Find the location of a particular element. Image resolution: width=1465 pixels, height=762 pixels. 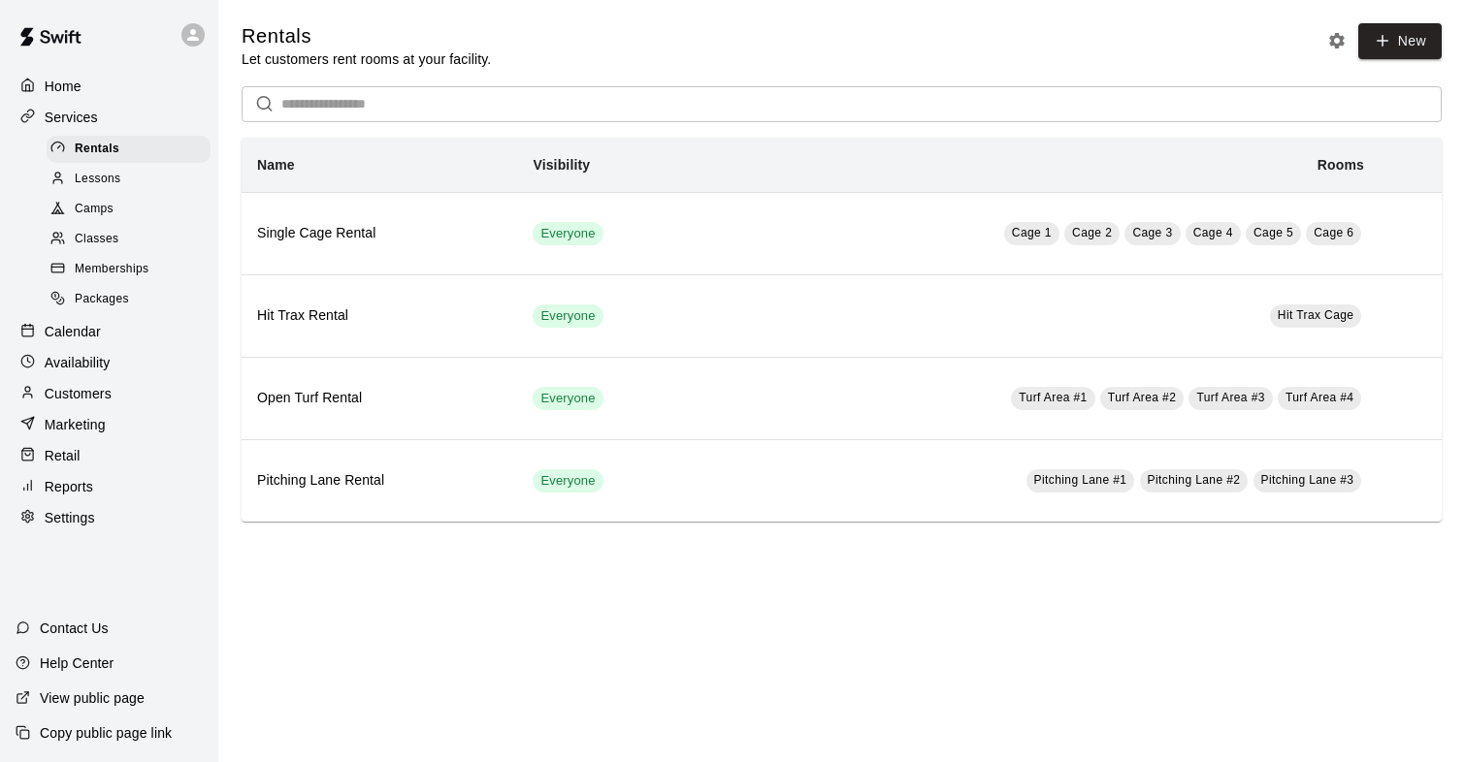

p: Marketing is located at coordinates (75, 425).